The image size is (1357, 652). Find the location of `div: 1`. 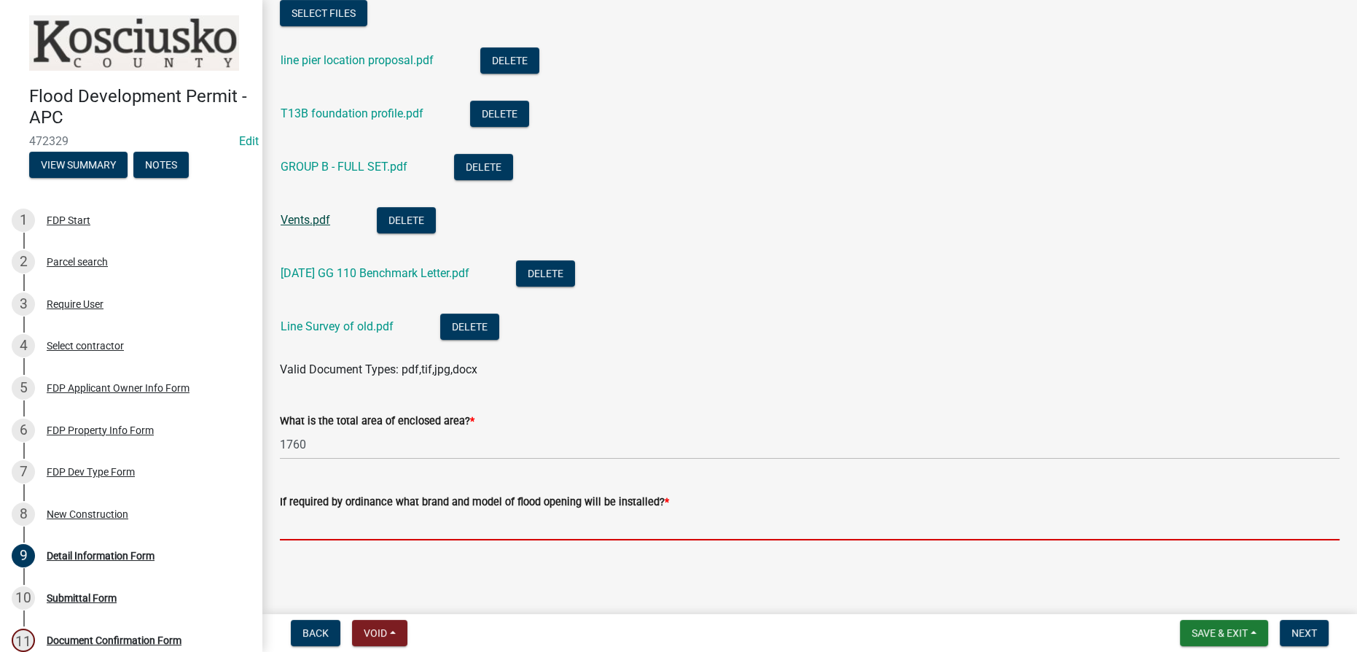

div: 1 is located at coordinates (23, 220).